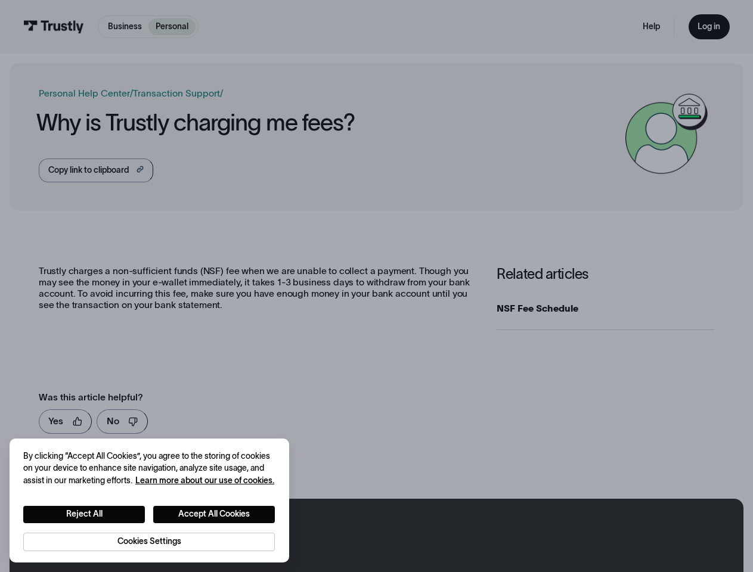 This screenshot has height=572, width=753. I want to click on div: Privacy, so click(149, 501).